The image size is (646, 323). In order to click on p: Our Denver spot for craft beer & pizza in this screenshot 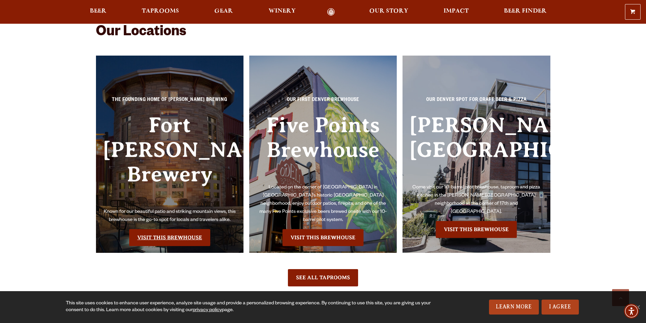, I will do `click(476, 102)`.